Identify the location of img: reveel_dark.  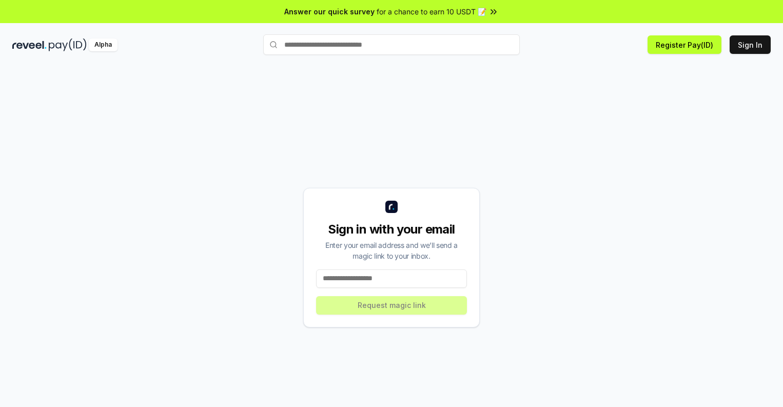
(29, 45).